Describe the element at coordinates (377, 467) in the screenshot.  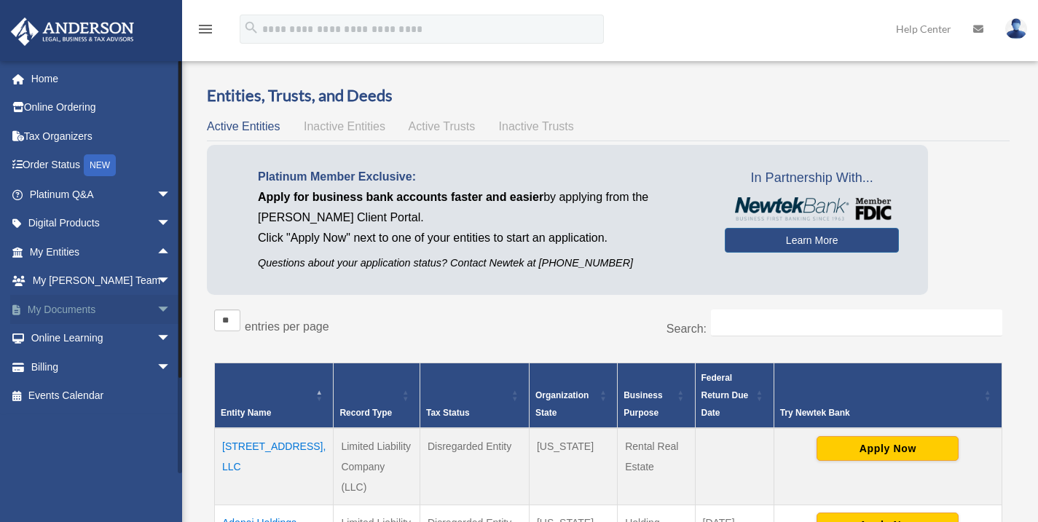
I see `td: Limited Liability Company (LLC)` at that location.